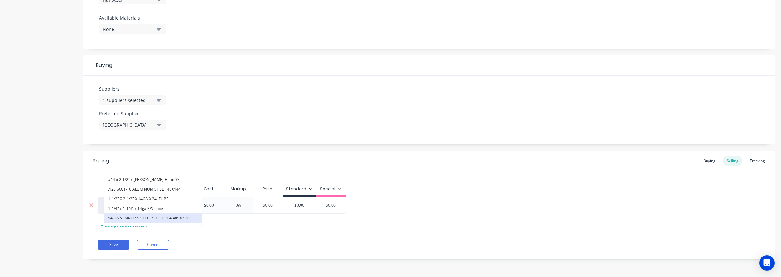  I want to click on div: Markup, so click(238, 189).